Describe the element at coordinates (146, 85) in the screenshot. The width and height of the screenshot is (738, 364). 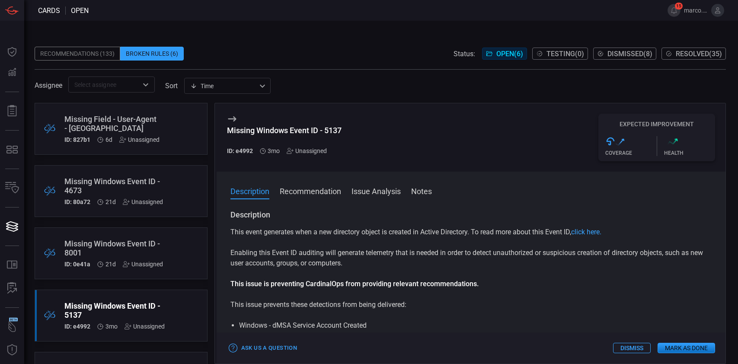
I see `button: Open` at that location.